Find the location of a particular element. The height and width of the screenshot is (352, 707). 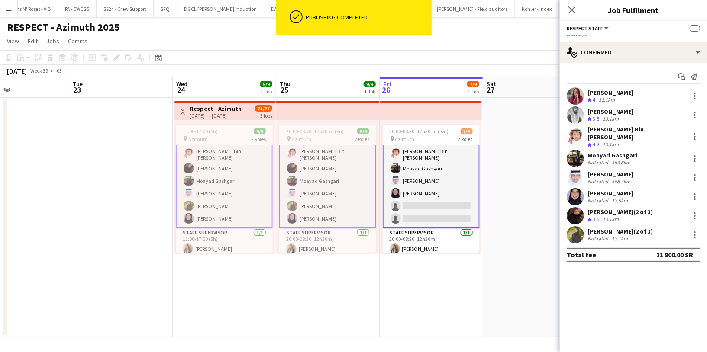

span: 27 is located at coordinates (490, 90).